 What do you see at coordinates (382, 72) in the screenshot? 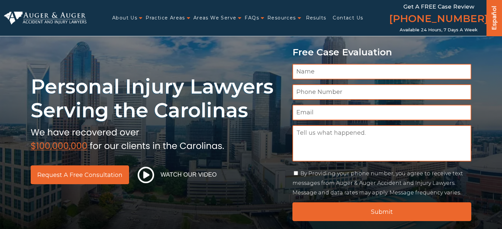
I see `input: Name` at bounding box center [382, 72].